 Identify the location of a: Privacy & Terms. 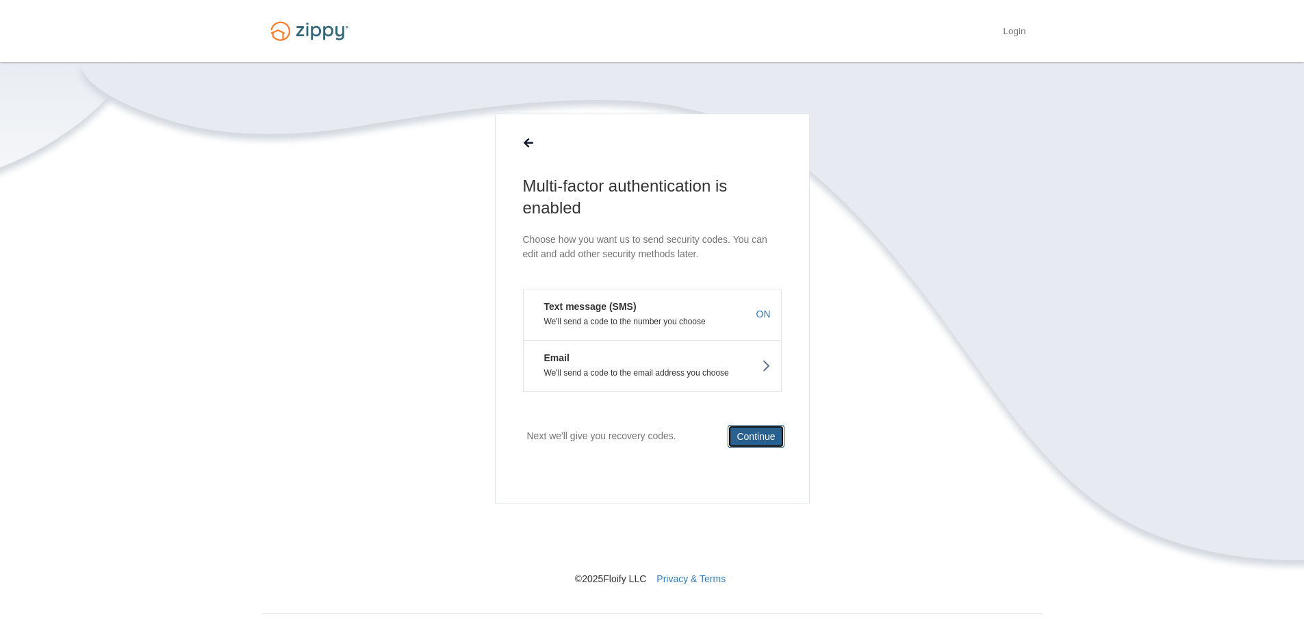
(691, 579).